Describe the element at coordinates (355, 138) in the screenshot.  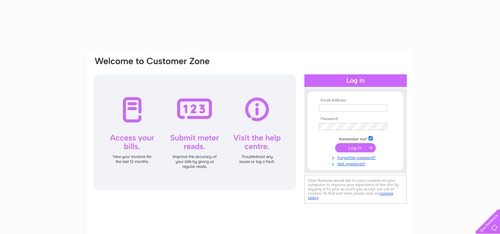
I see `td: Remember me?` at that location.